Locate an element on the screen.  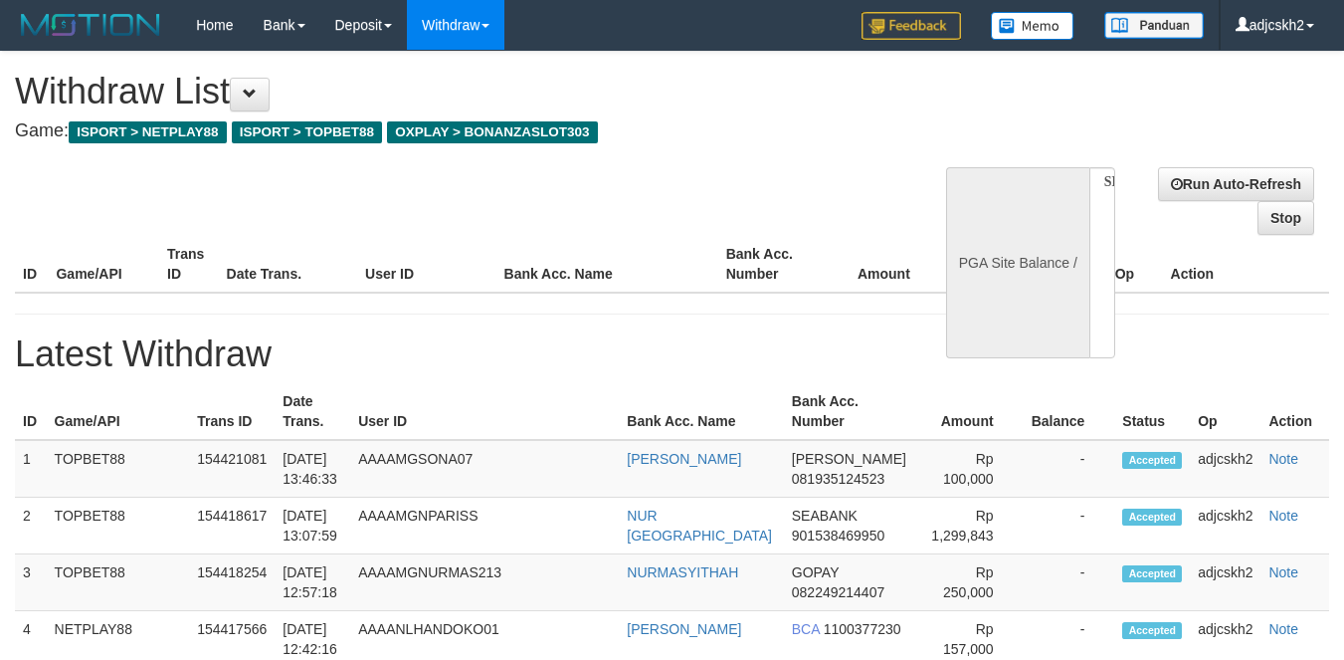
td: Rp 100,000 is located at coordinates (970, 469).